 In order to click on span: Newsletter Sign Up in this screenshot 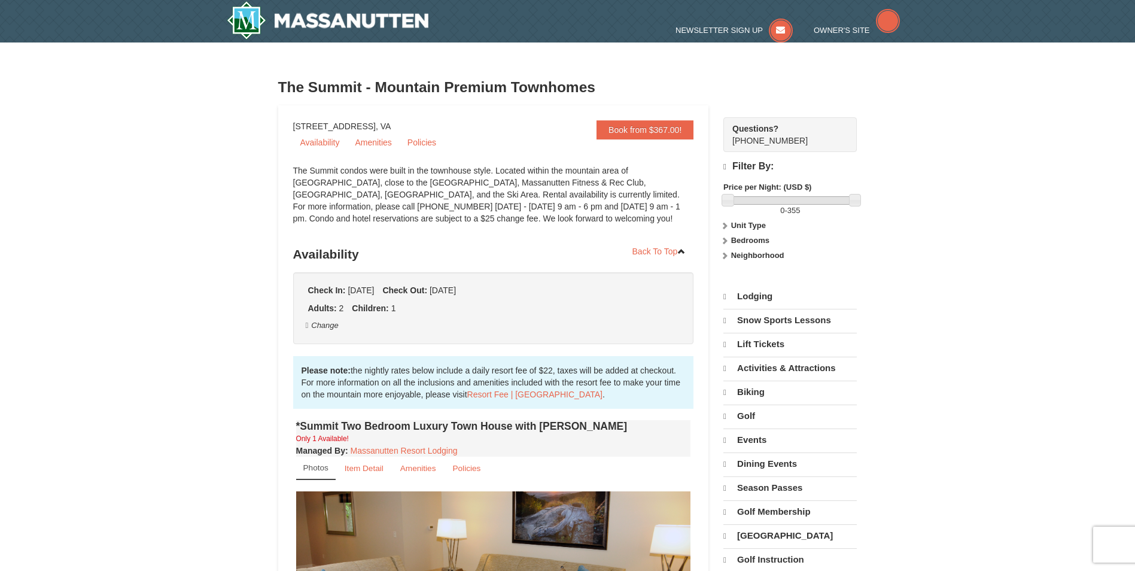, I will do `click(719, 30)`.